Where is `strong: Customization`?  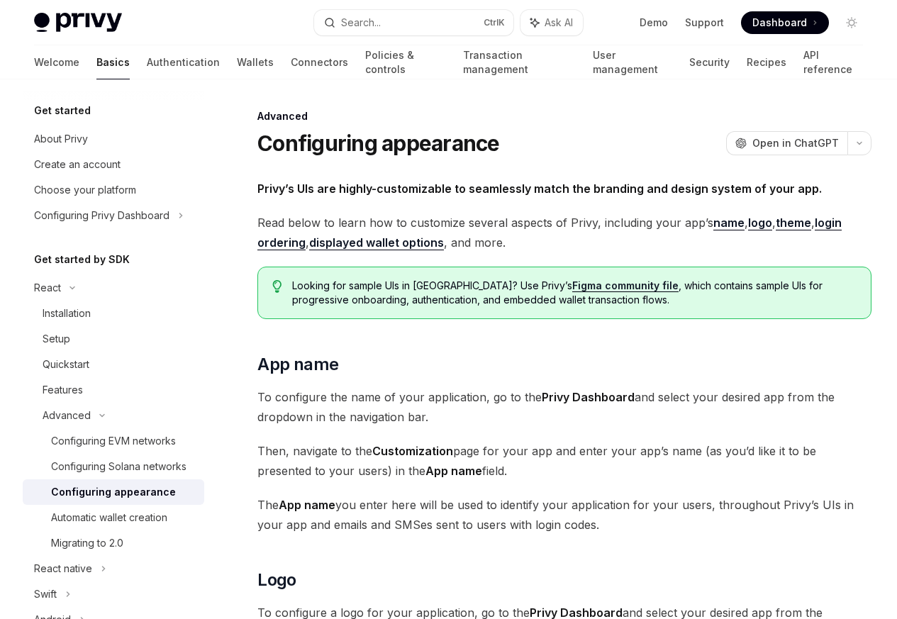
strong: Customization is located at coordinates (413, 451).